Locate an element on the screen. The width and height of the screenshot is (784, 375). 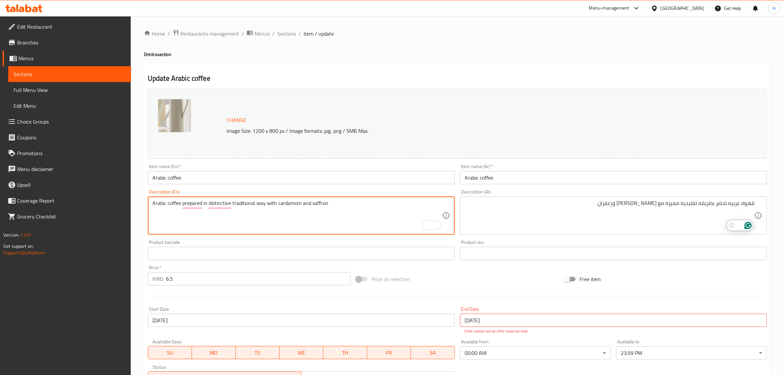
a: Choice Groups is located at coordinates (67, 121).